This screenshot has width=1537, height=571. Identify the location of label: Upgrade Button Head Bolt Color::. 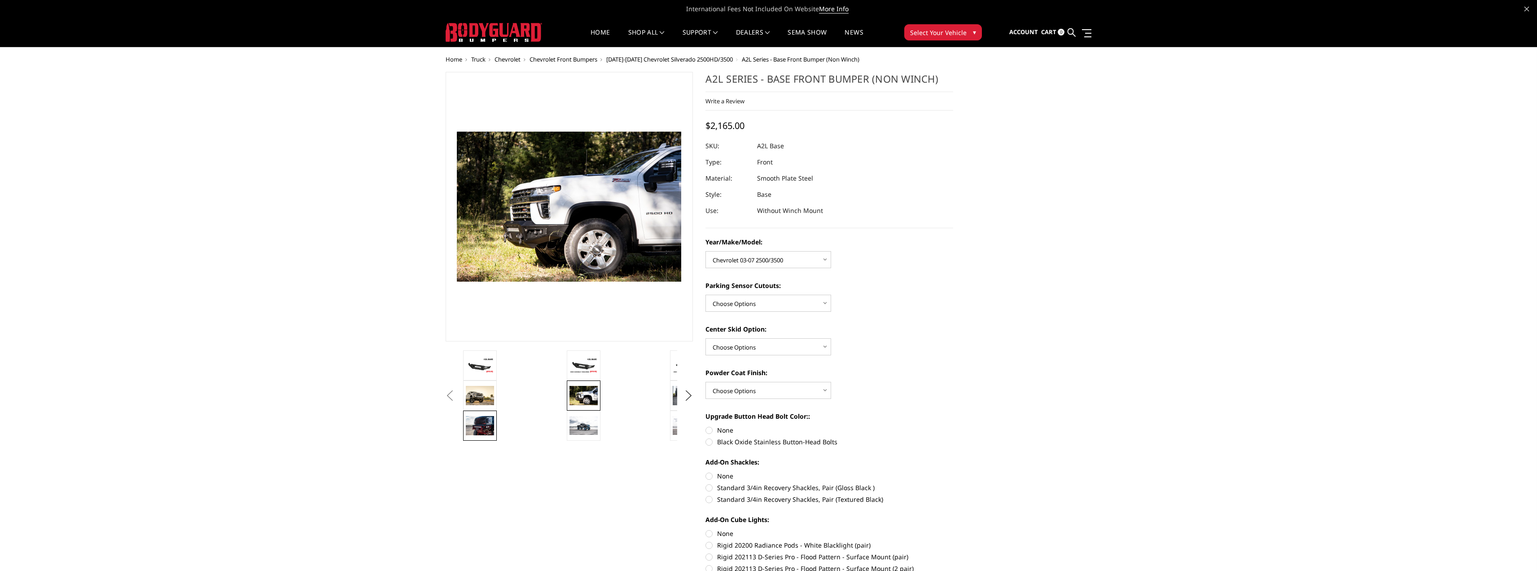
(830, 416).